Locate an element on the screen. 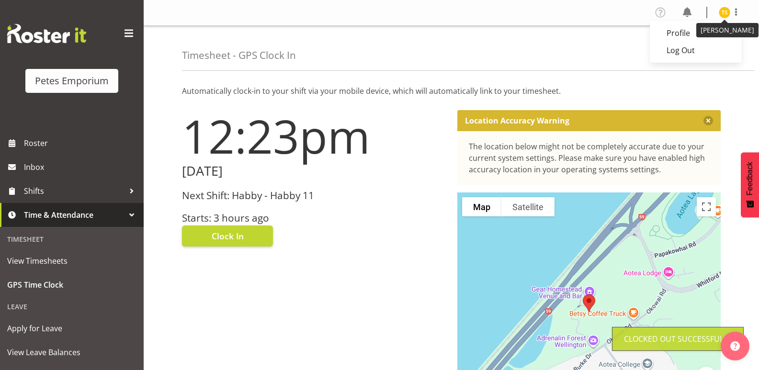  button: Clock In is located at coordinates (227, 236).